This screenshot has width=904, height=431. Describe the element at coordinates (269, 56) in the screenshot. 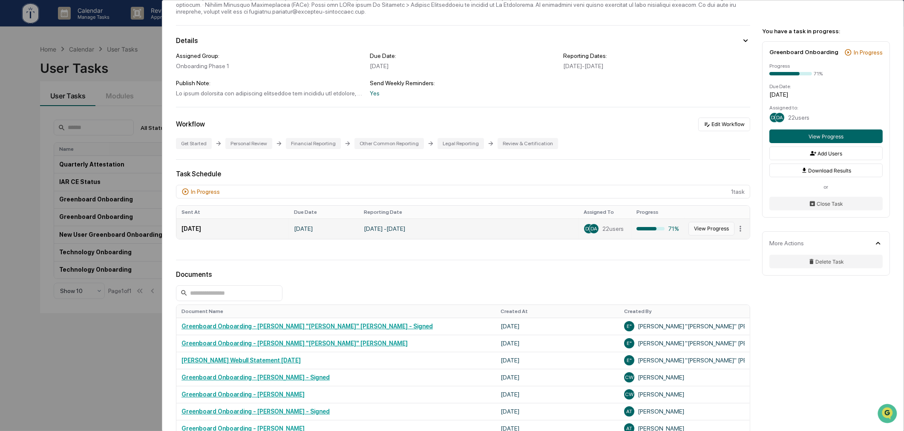

I see `div: Assigned Group:` at that location.